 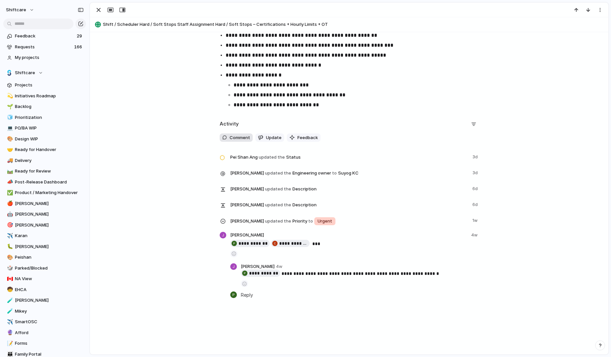 I want to click on span: Design WIP, so click(x=49, y=139).